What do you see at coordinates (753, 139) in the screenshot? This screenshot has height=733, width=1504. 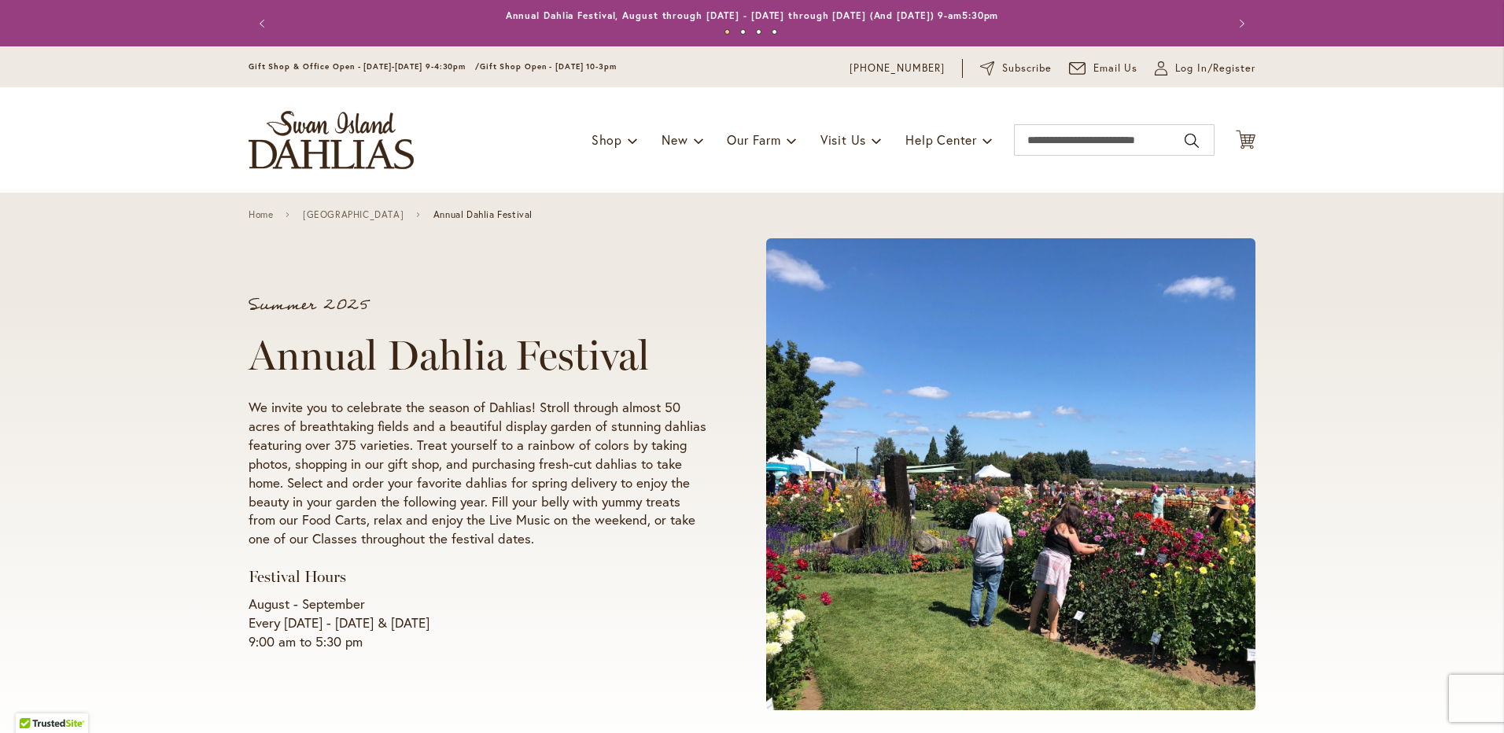 I see `span: Our Farm` at bounding box center [753, 139].